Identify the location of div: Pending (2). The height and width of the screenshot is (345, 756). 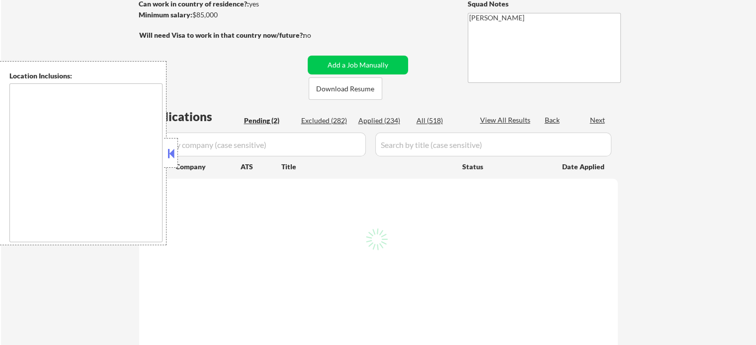
(269, 121).